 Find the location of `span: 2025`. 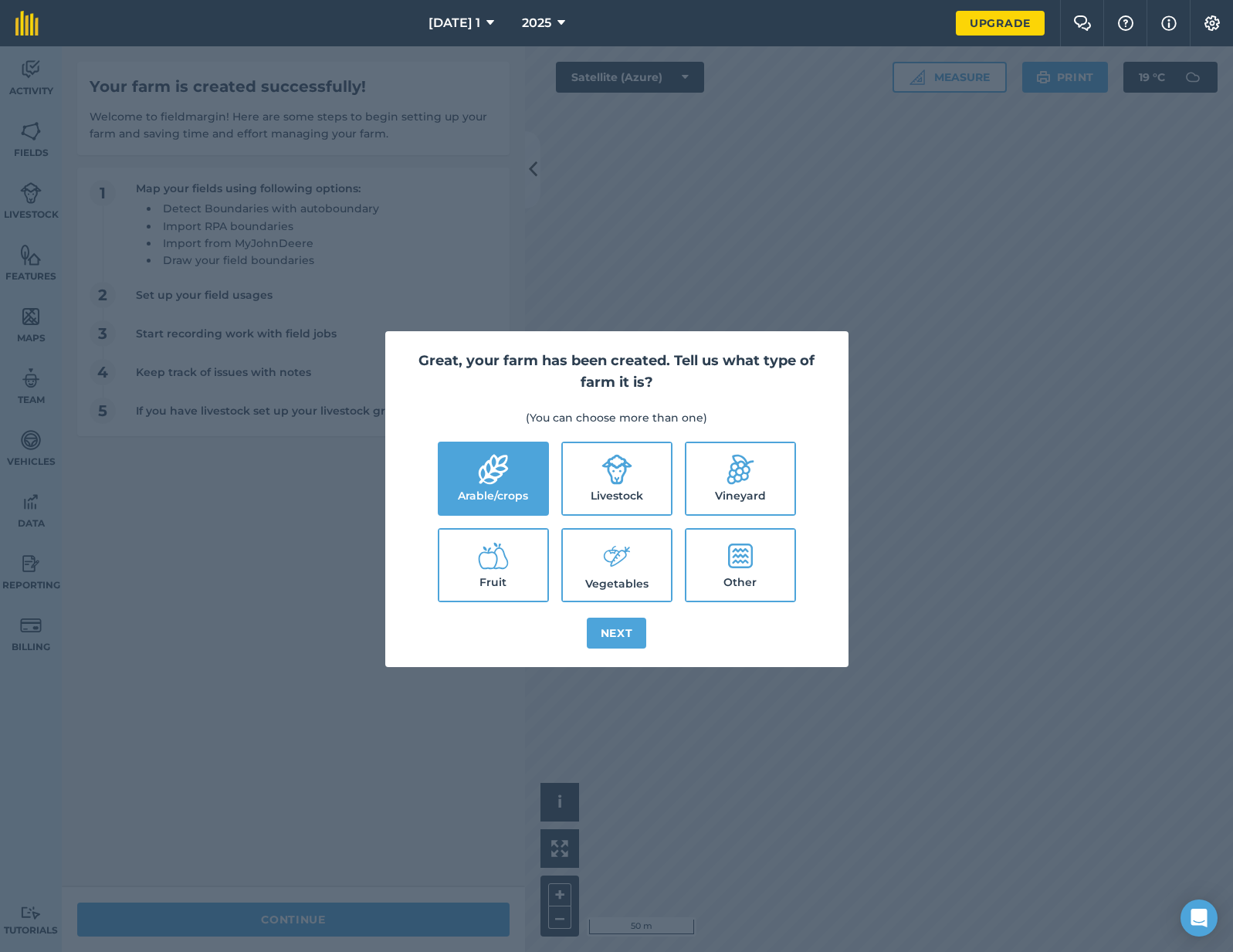

span: 2025 is located at coordinates (537, 23).